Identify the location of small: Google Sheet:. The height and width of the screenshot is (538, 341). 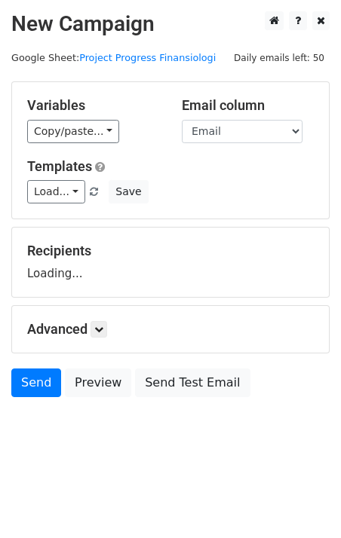
(113, 57).